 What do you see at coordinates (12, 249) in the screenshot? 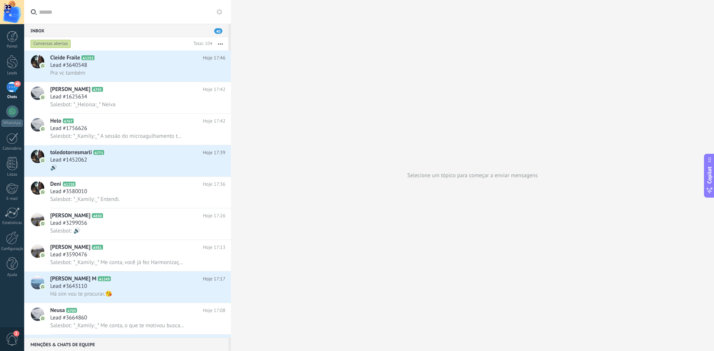
I see `div: Configurações` at bounding box center [12, 249].